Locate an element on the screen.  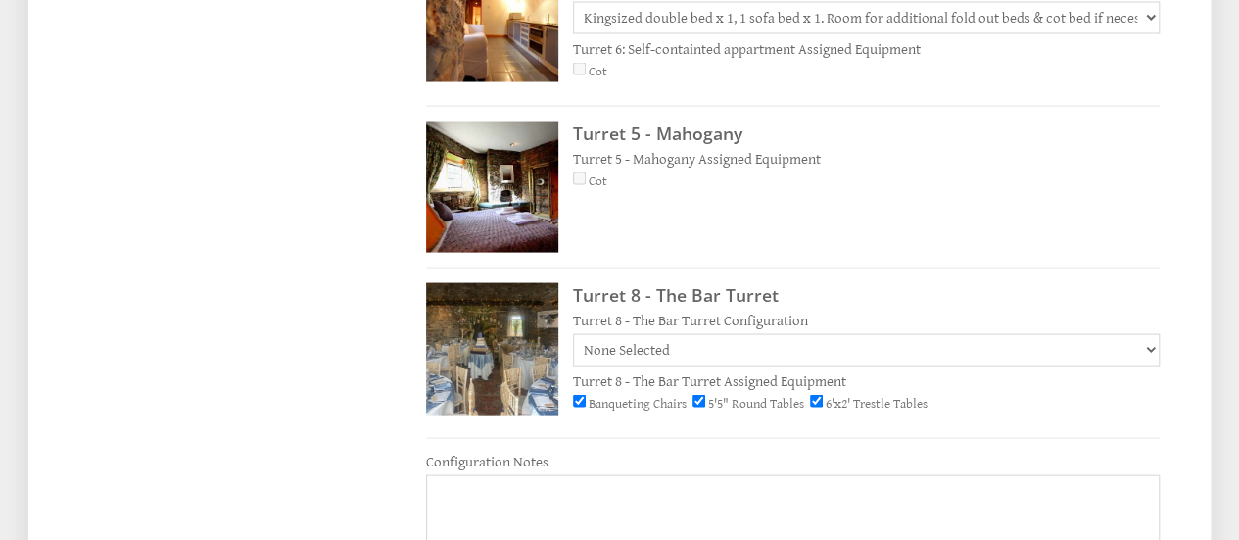
label: Banqueting Chairs is located at coordinates (638, 404).